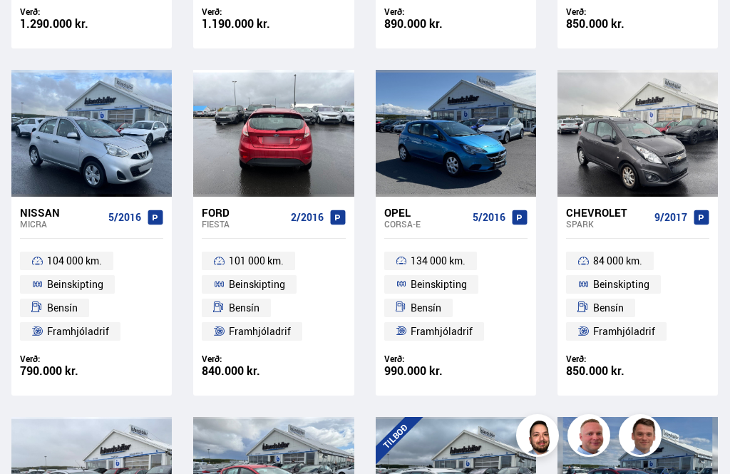 This screenshot has height=474, width=730. What do you see at coordinates (61, 224) in the screenshot?
I see `div: Micra` at bounding box center [61, 224].